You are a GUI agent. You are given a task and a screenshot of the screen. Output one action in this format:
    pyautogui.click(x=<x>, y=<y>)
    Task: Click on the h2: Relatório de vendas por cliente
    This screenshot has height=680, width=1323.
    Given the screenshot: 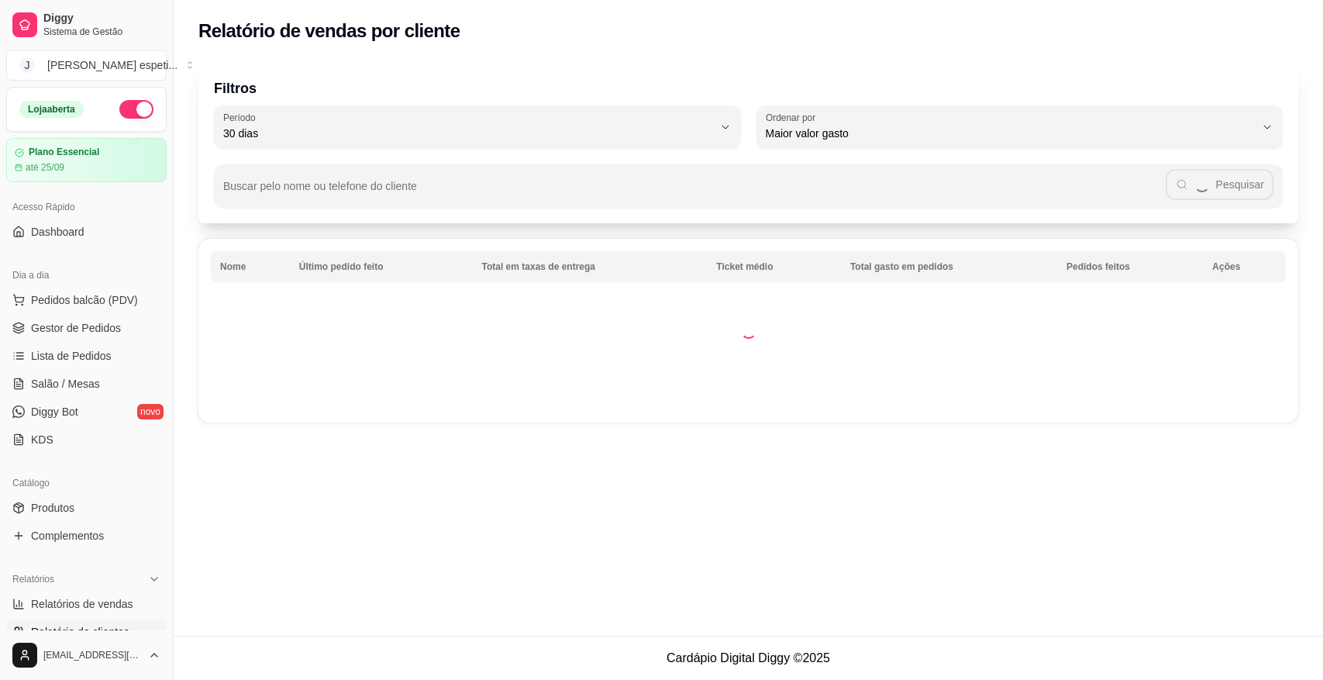 What is the action you would take?
    pyautogui.click(x=329, y=31)
    